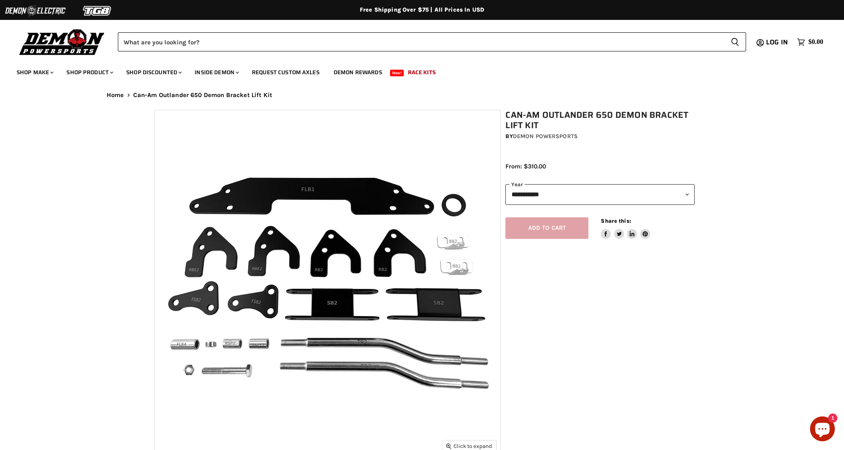 Image resolution: width=844 pixels, height=450 pixels. What do you see at coordinates (735, 42) in the screenshot?
I see `button: Search` at bounding box center [735, 42].